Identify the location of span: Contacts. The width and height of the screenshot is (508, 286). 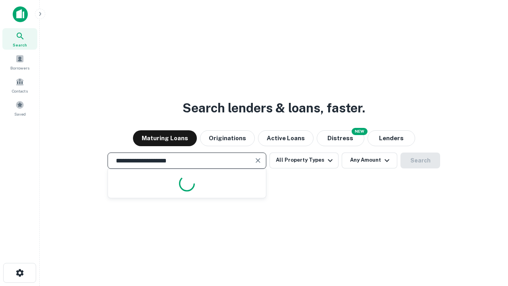
(20, 91).